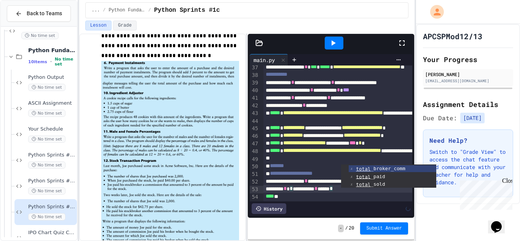 Image resolution: width=520 pixels, height=241 pixels. I want to click on button: Lesson, so click(98, 26).